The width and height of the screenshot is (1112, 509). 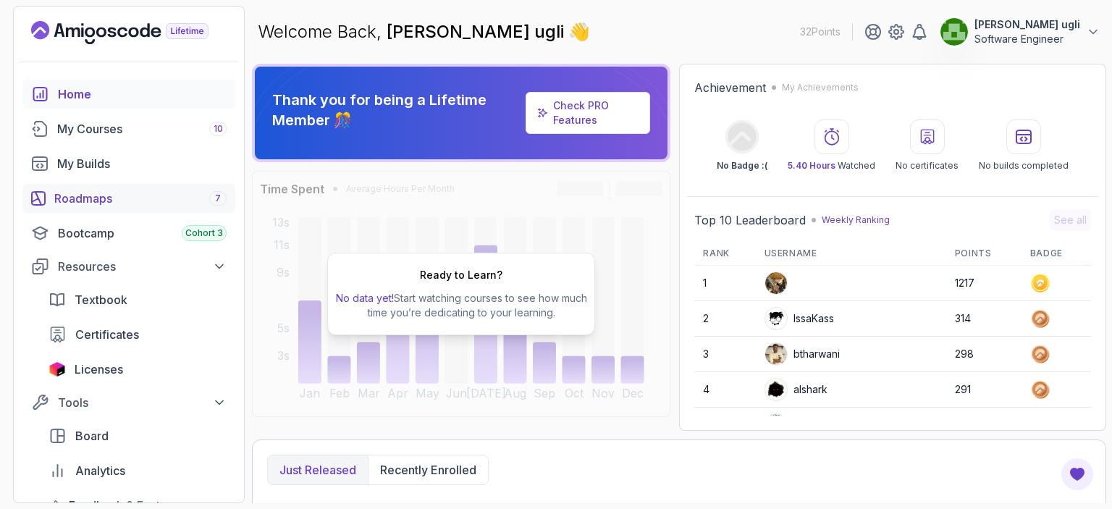 I want to click on th: Badge, so click(x=1056, y=253).